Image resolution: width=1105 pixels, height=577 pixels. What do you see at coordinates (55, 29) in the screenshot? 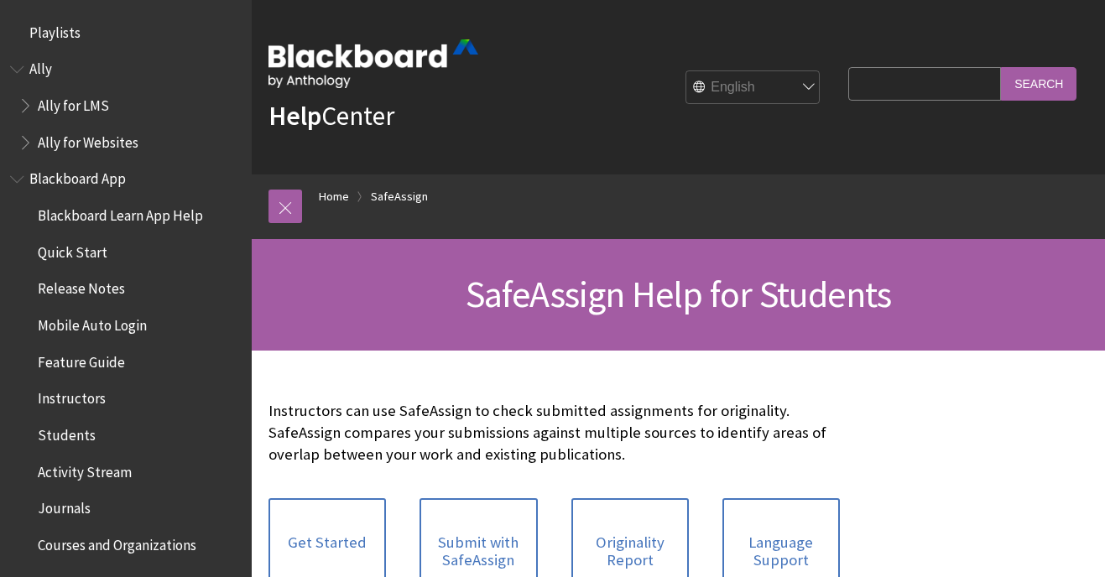
I see `span: Playlists` at bounding box center [55, 29].